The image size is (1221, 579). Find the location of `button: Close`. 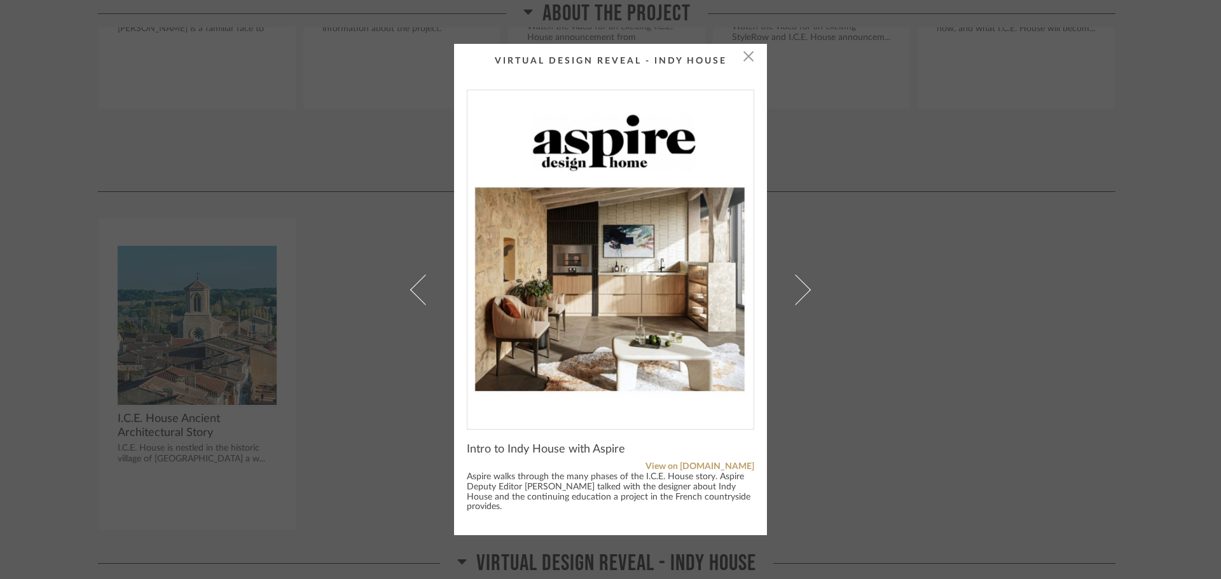

button: Close is located at coordinates (748, 57).